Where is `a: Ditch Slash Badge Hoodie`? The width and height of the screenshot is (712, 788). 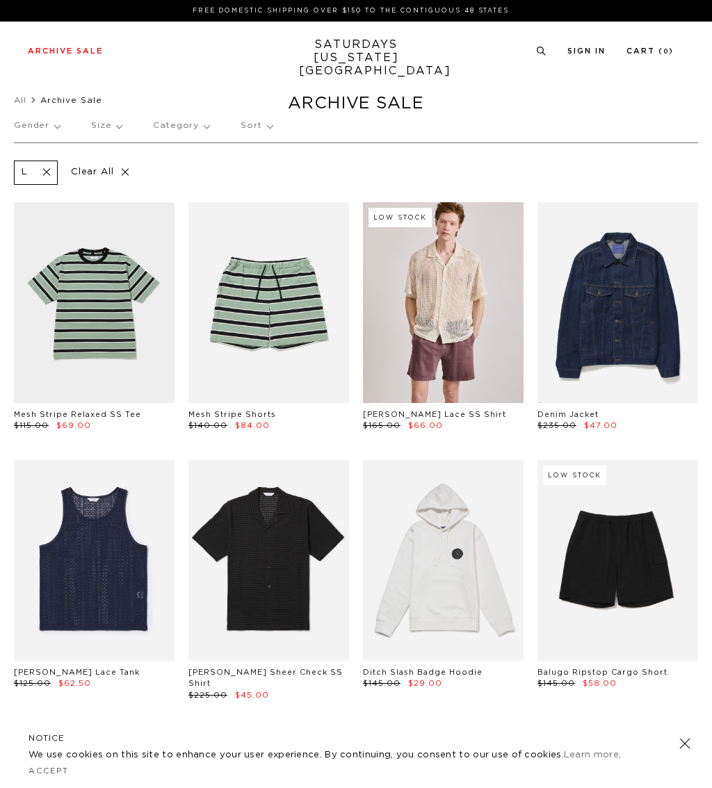 a: Ditch Slash Badge Hoodie is located at coordinates (423, 672).